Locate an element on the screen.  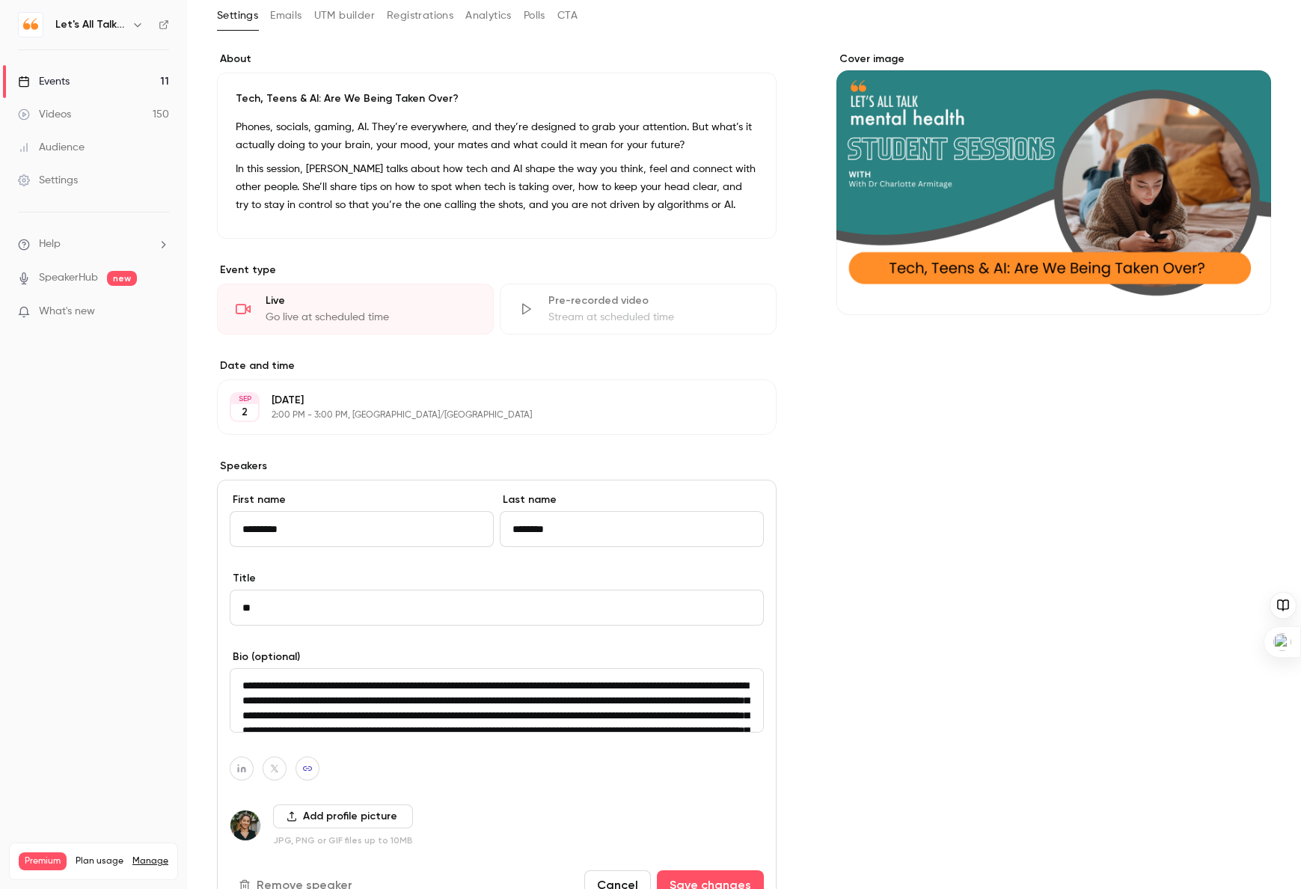
label: About is located at coordinates (497, 59).